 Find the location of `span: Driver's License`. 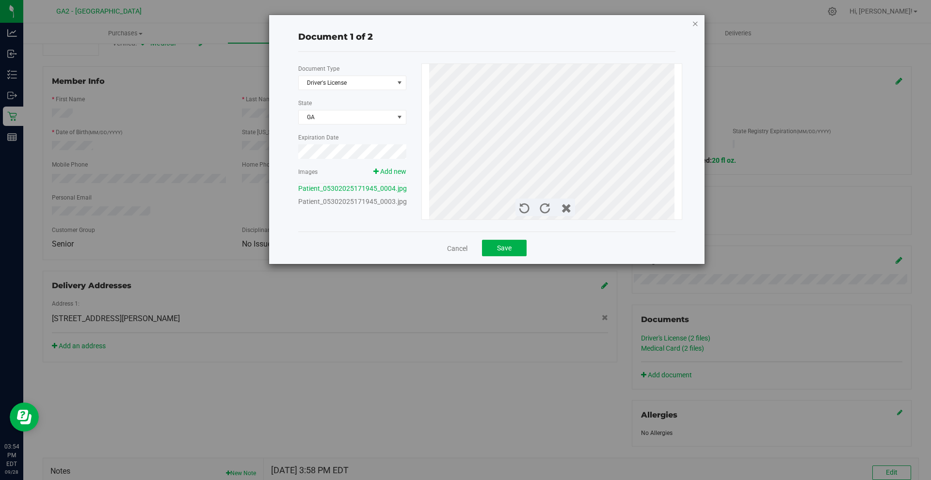

span: Driver's License is located at coordinates (346, 83).